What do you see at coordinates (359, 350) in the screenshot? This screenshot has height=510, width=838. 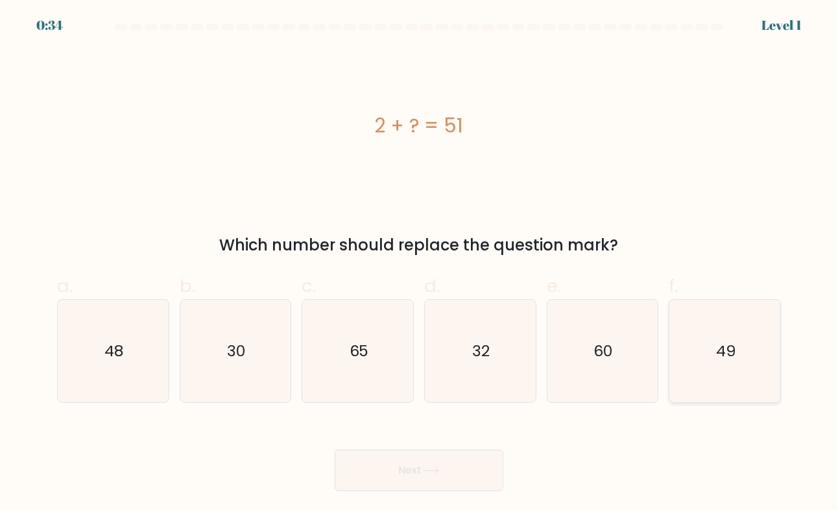 I see `text: 65` at bounding box center [359, 350].